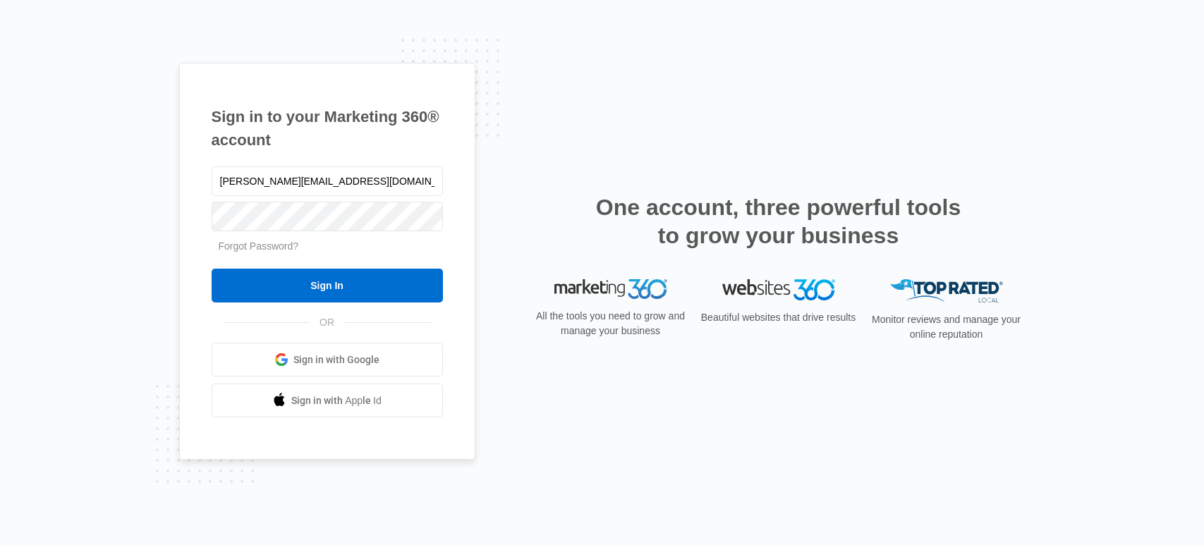 Image resolution: width=1204 pixels, height=545 pixels. Describe the element at coordinates (779, 317) in the screenshot. I see `p: Beautiful websites that drive results` at that location.